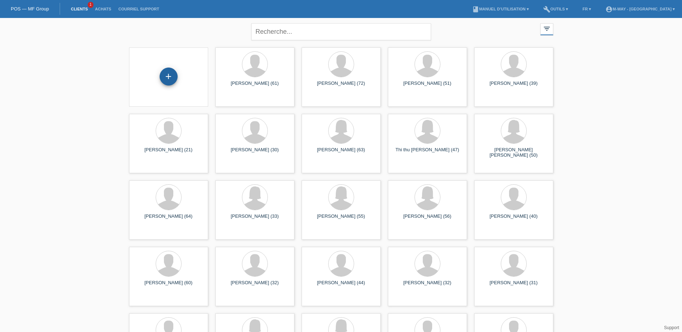  Describe the element at coordinates (609, 9) in the screenshot. I see `i: account_circle` at that location.